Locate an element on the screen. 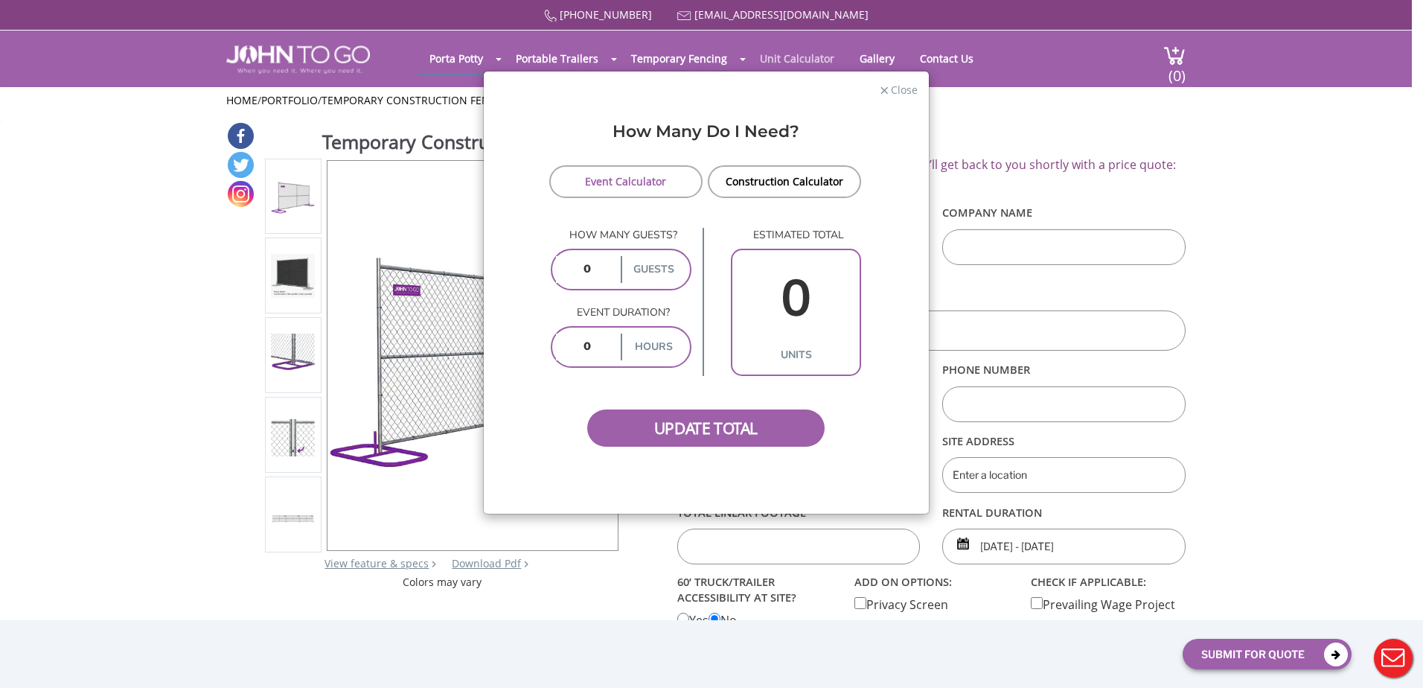  span: Close is located at coordinates (904, 88).